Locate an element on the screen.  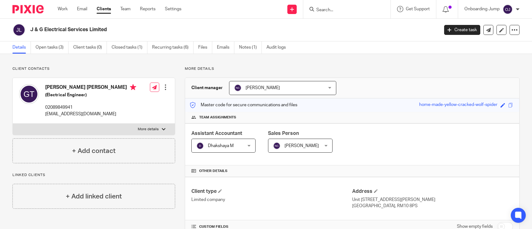
a: Recurring tasks (6) is located at coordinates (173, 47).